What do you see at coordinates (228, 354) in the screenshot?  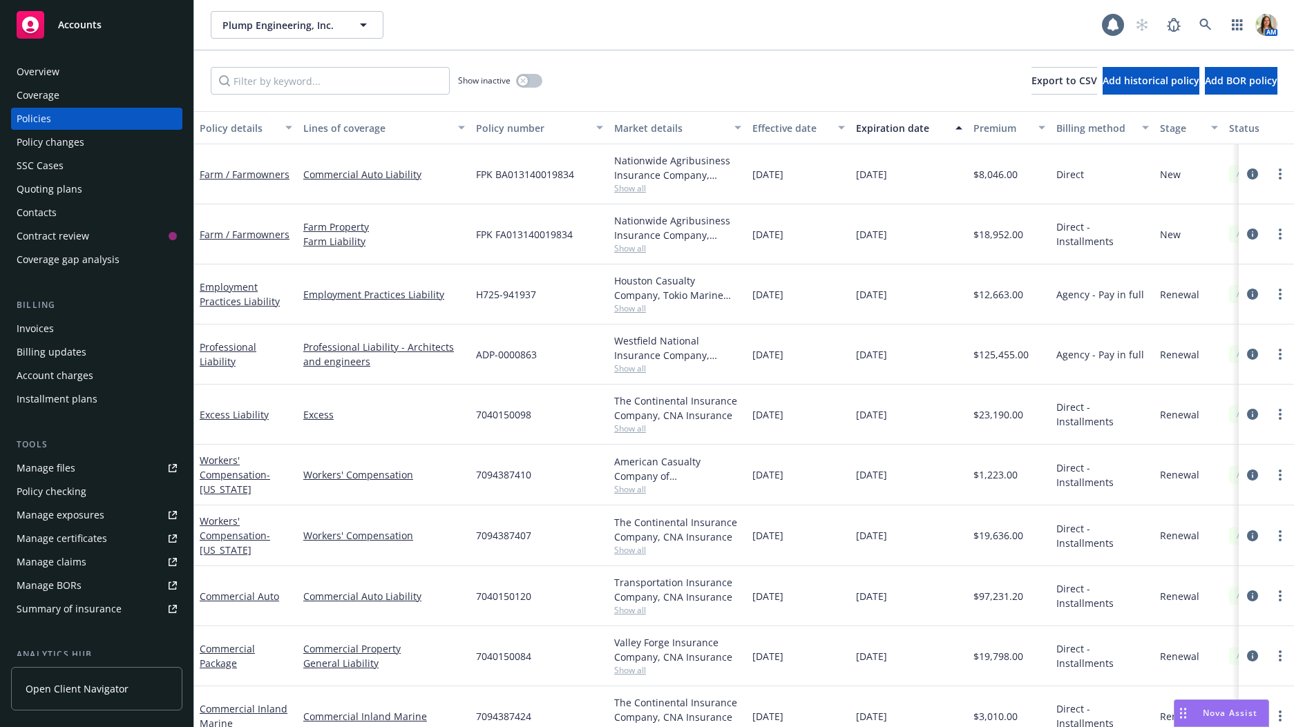 I see `a: Professional Liability` at bounding box center [228, 354].